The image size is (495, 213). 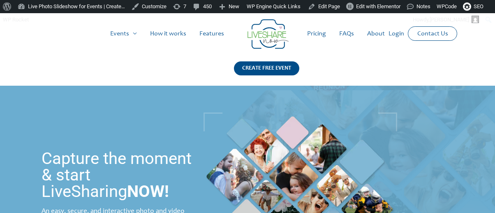 I want to click on a: Events, so click(x=123, y=34).